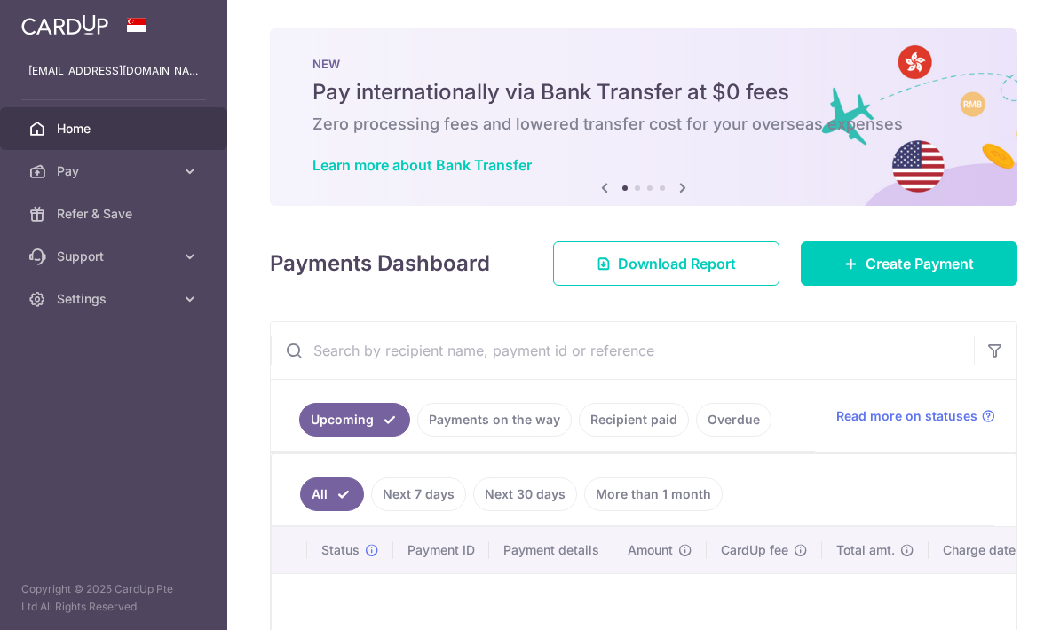 Image resolution: width=1060 pixels, height=630 pixels. I want to click on a: Payments on the way, so click(495, 420).